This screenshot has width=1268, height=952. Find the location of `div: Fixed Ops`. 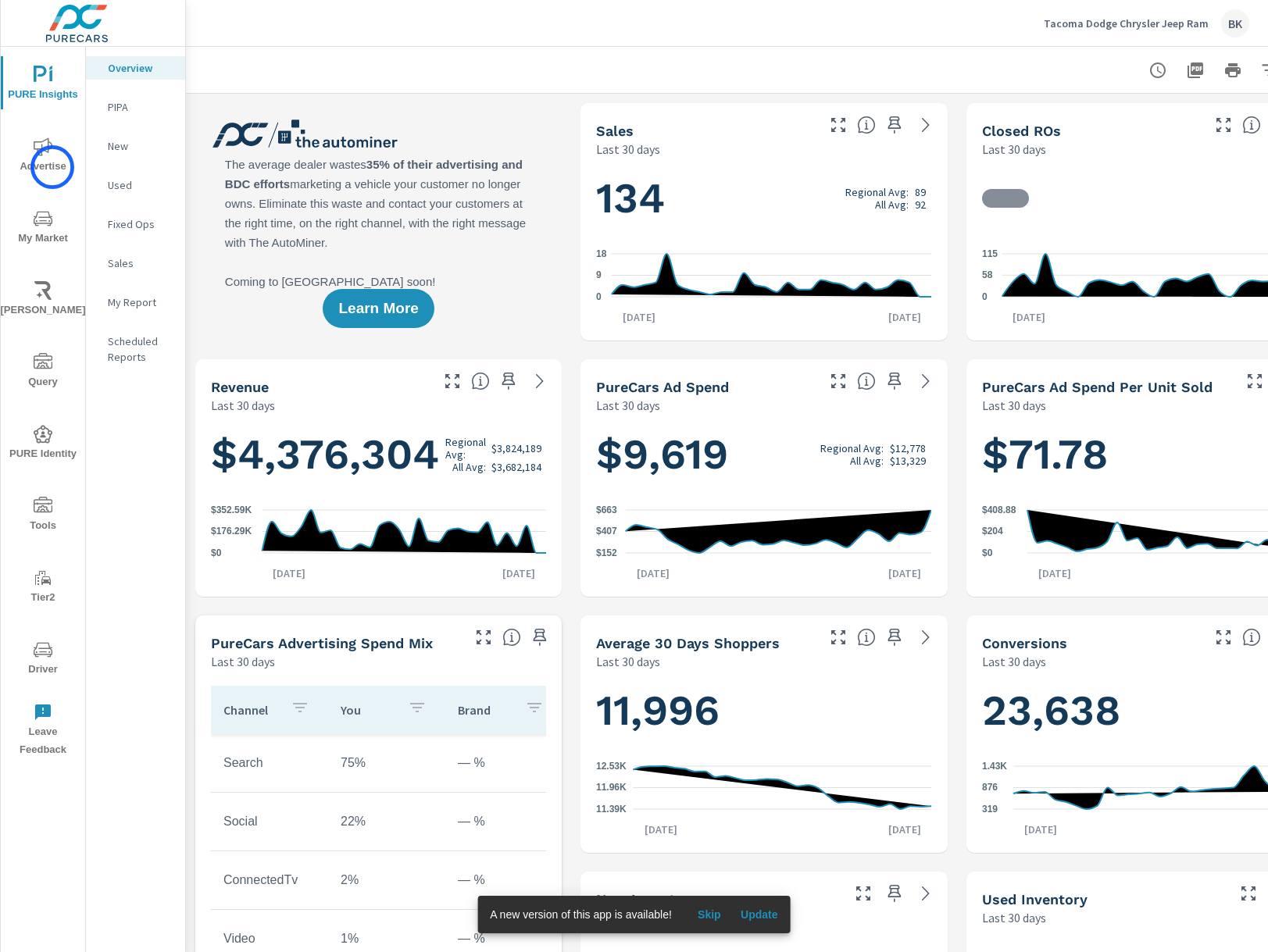

div: Fixed Ops is located at coordinates (135, 225).